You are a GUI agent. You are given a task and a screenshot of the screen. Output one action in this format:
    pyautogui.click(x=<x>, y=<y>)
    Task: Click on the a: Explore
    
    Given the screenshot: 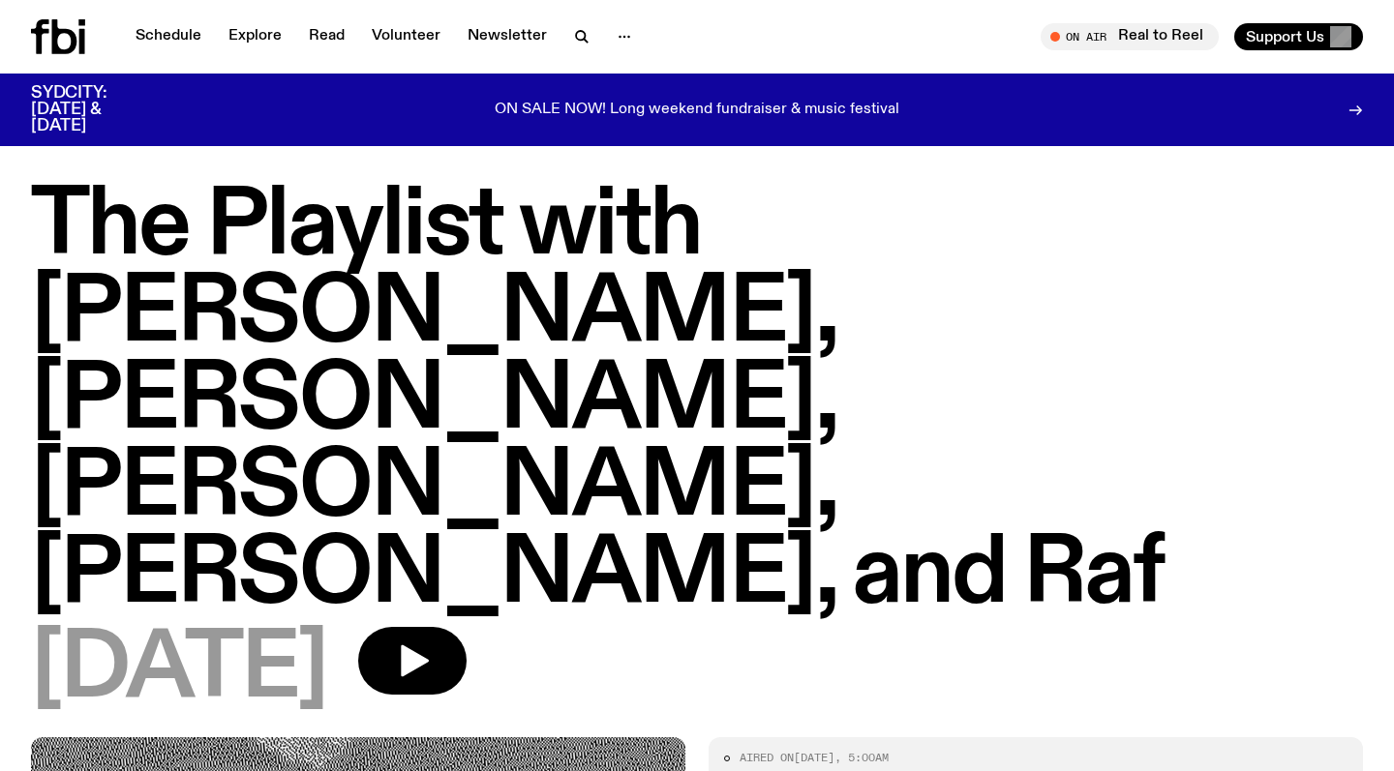 What is the action you would take?
    pyautogui.click(x=255, y=37)
    